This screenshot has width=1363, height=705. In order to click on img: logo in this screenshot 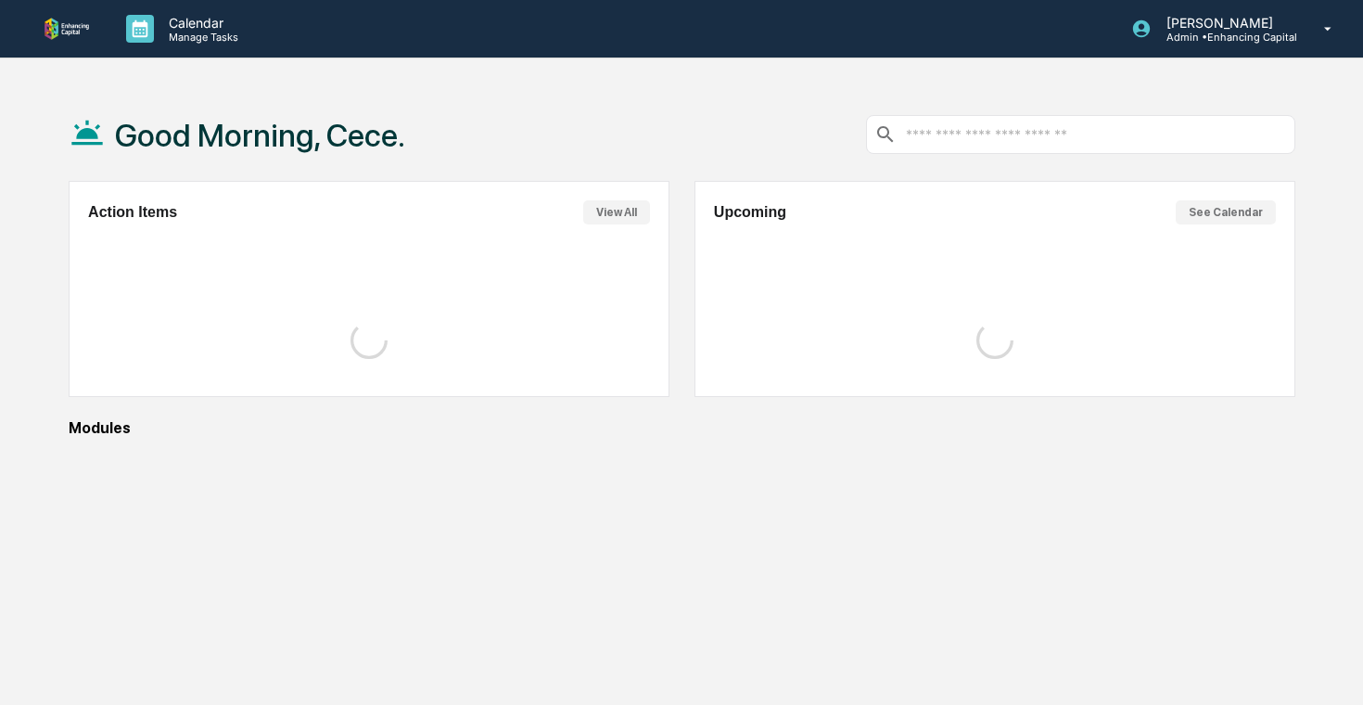, I will do `click(67, 28)`.